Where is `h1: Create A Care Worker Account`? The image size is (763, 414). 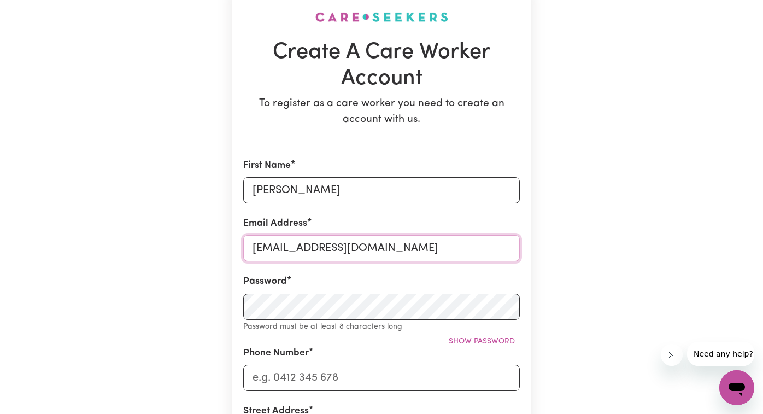
h1: Create A Care Worker Account is located at coordinates (381, 66).